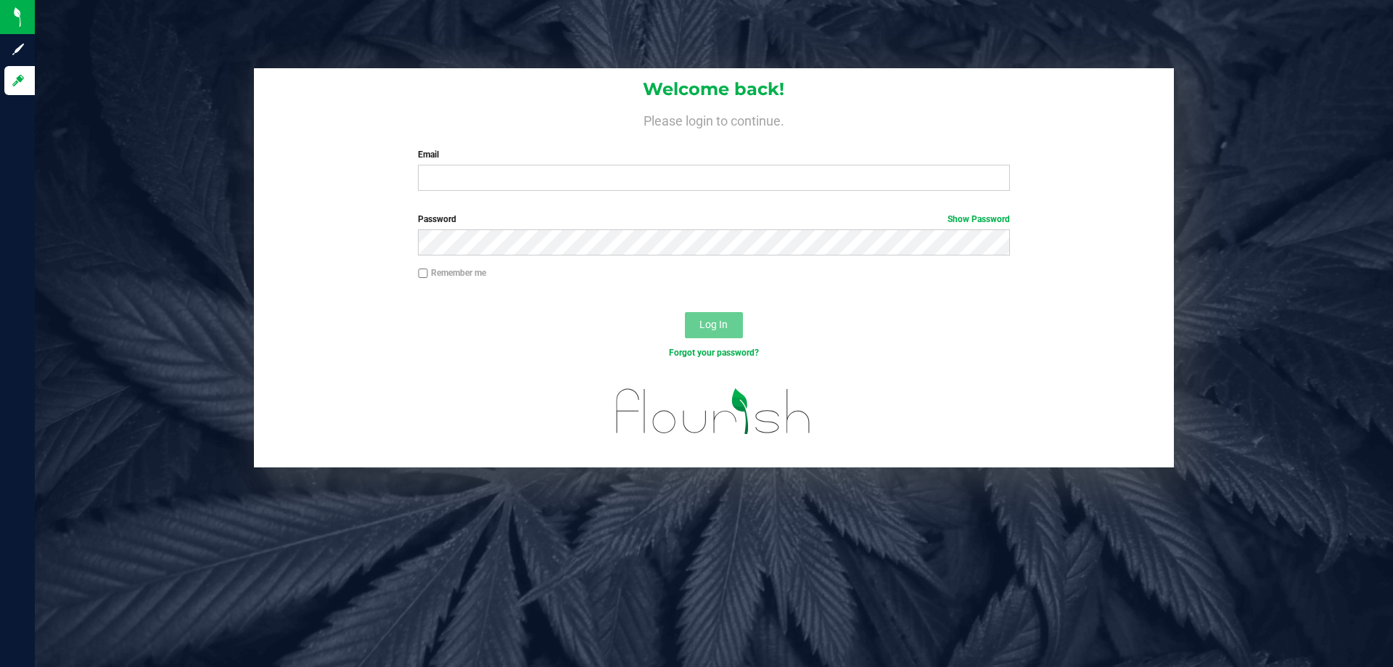 This screenshot has height=667, width=1393. Describe the element at coordinates (713, 411) in the screenshot. I see `img: flourish_logo.svg` at that location.